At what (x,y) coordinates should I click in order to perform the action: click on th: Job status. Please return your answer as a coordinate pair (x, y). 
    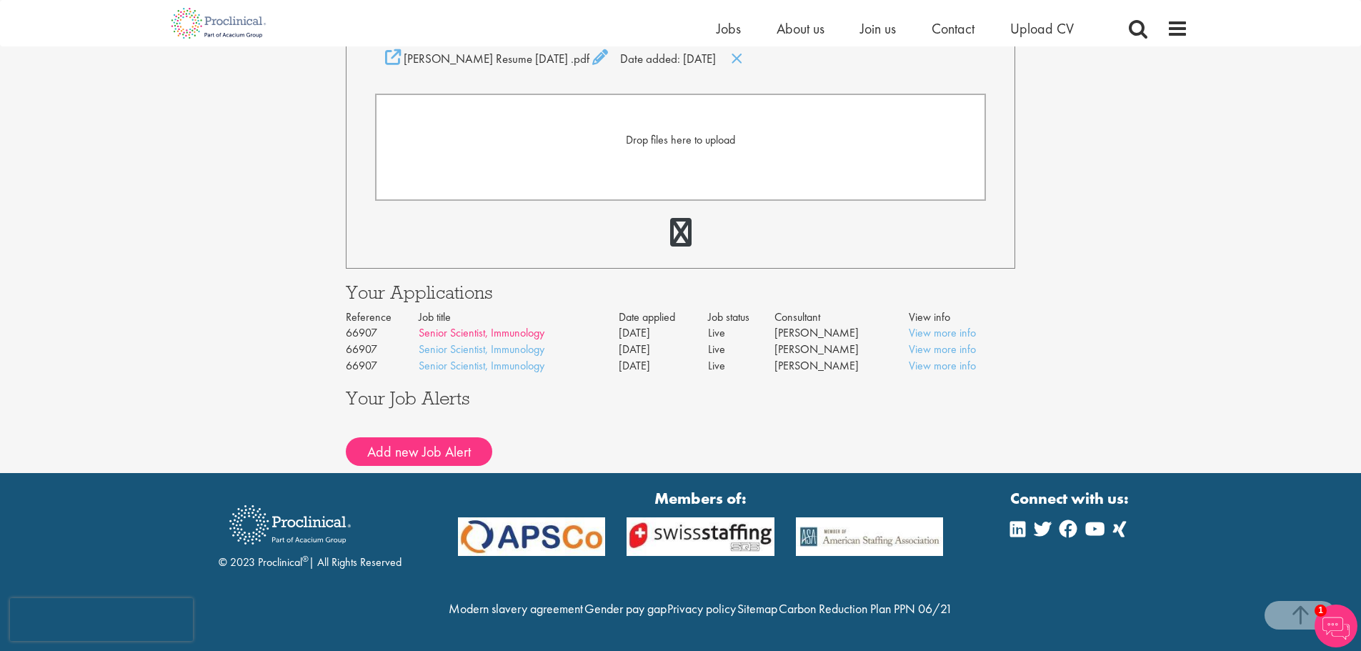
    Looking at the image, I should click on (741, 317).